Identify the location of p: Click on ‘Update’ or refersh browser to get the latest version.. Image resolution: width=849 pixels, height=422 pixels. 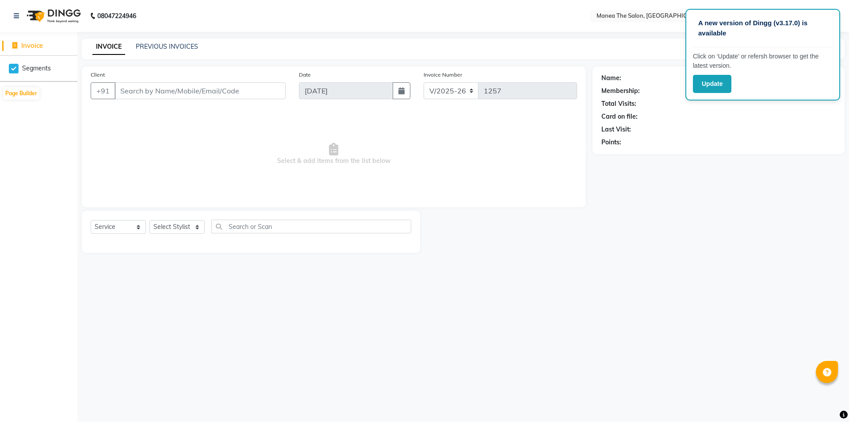
(763, 61).